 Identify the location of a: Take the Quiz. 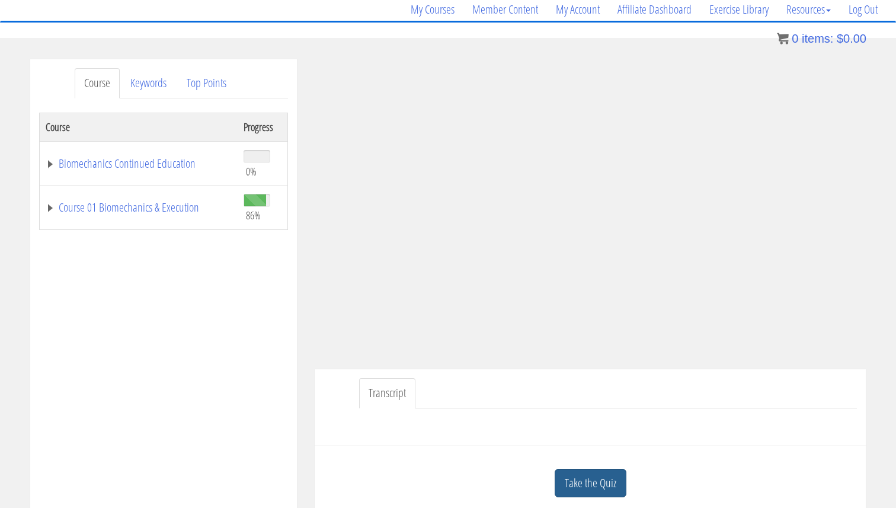
(590, 483).